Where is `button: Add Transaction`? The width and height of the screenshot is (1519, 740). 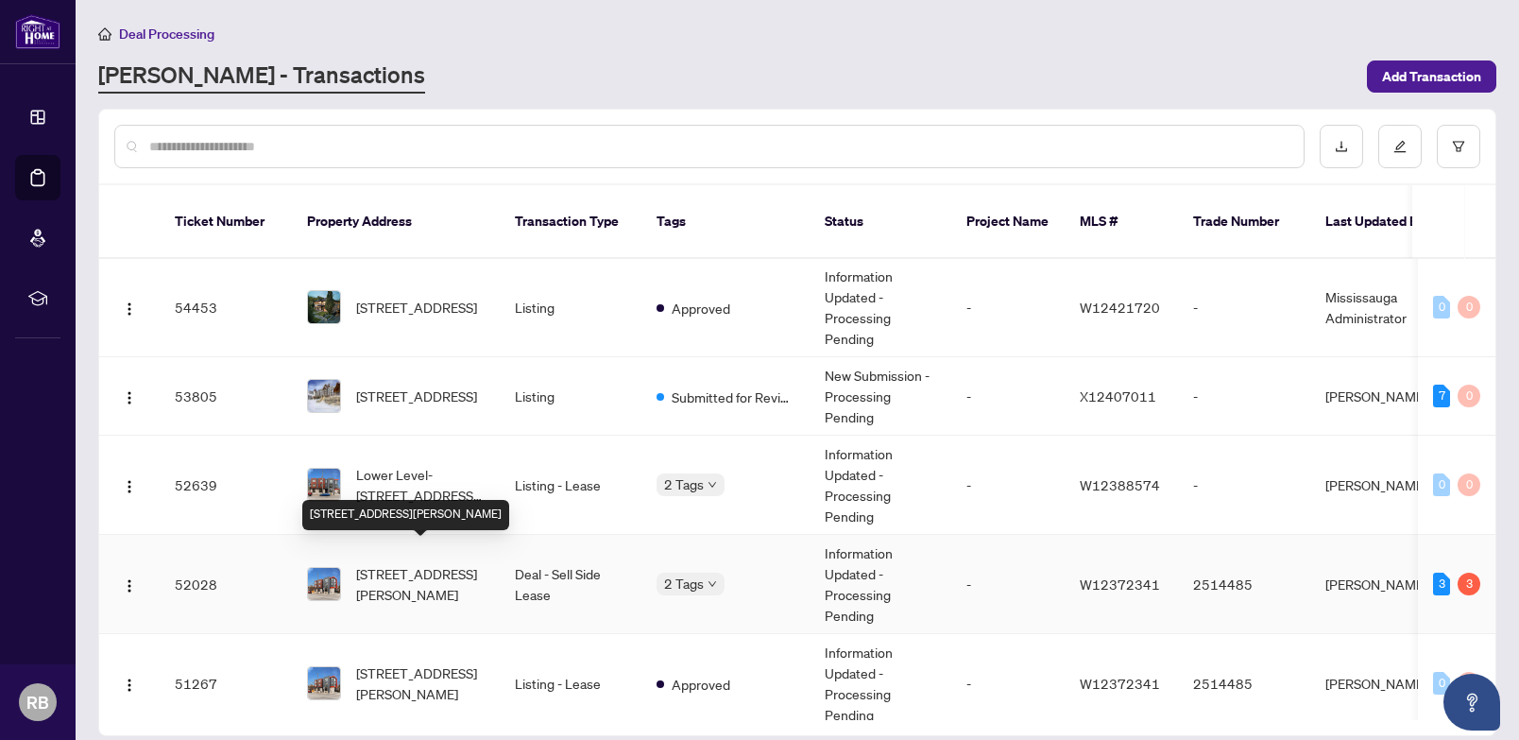 button: Add Transaction is located at coordinates (1432, 77).